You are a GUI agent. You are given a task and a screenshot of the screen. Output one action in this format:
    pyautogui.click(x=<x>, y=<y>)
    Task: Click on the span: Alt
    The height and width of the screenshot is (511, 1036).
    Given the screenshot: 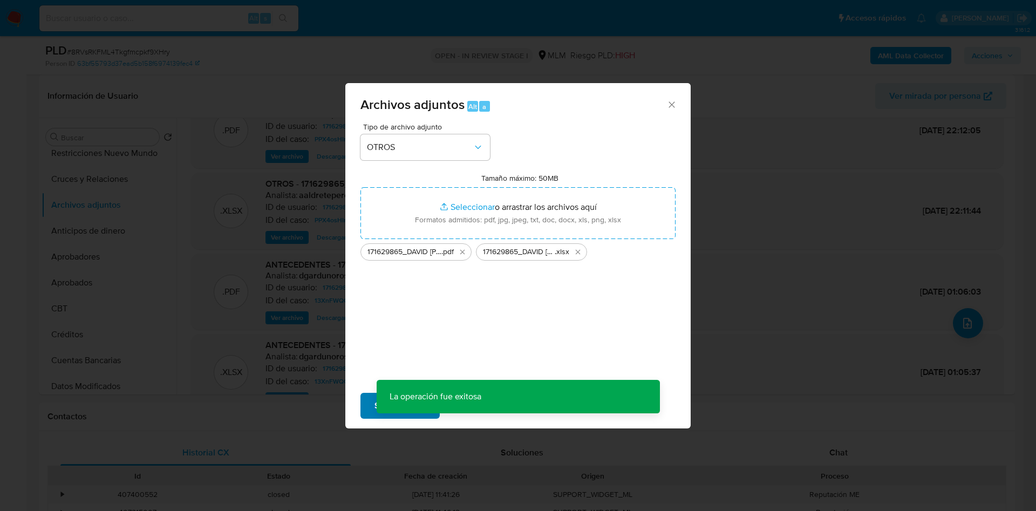 What is the action you would take?
    pyautogui.click(x=473, y=106)
    